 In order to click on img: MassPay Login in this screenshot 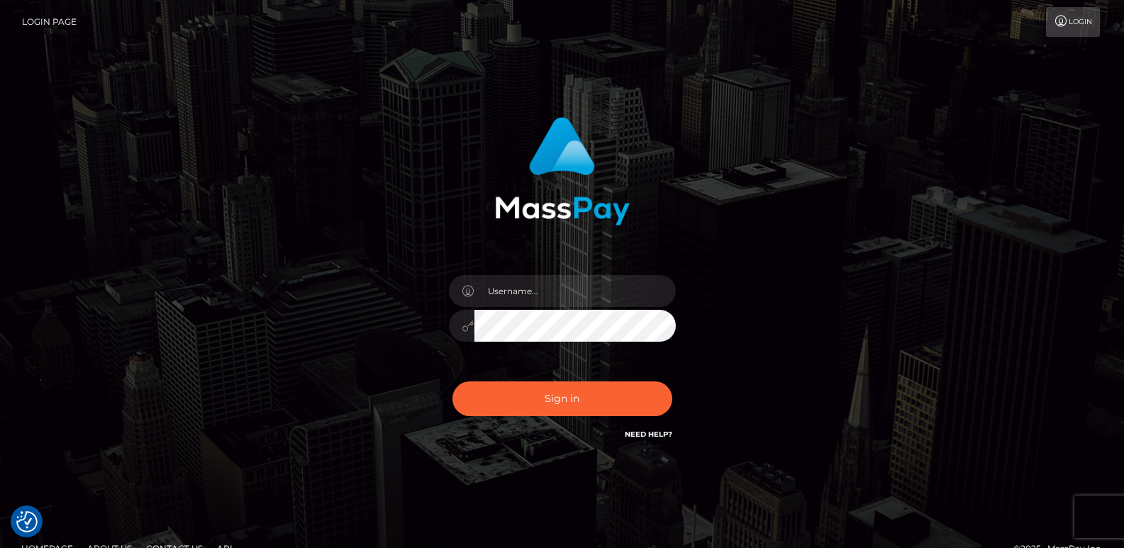, I will do `click(562, 171)`.